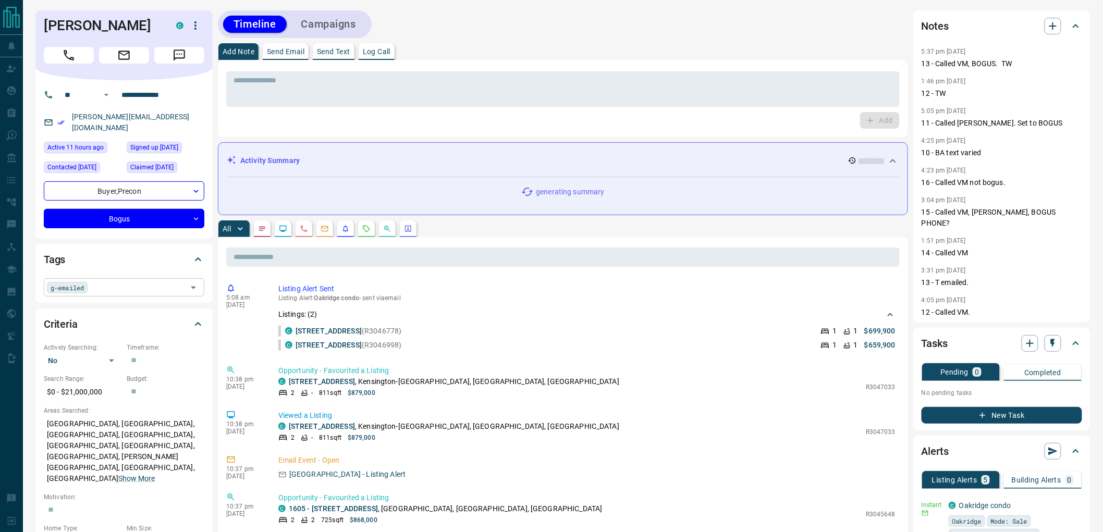 The height and width of the screenshot is (532, 1103). Describe the element at coordinates (67, 288) in the screenshot. I see `span: g-emailed` at that location.